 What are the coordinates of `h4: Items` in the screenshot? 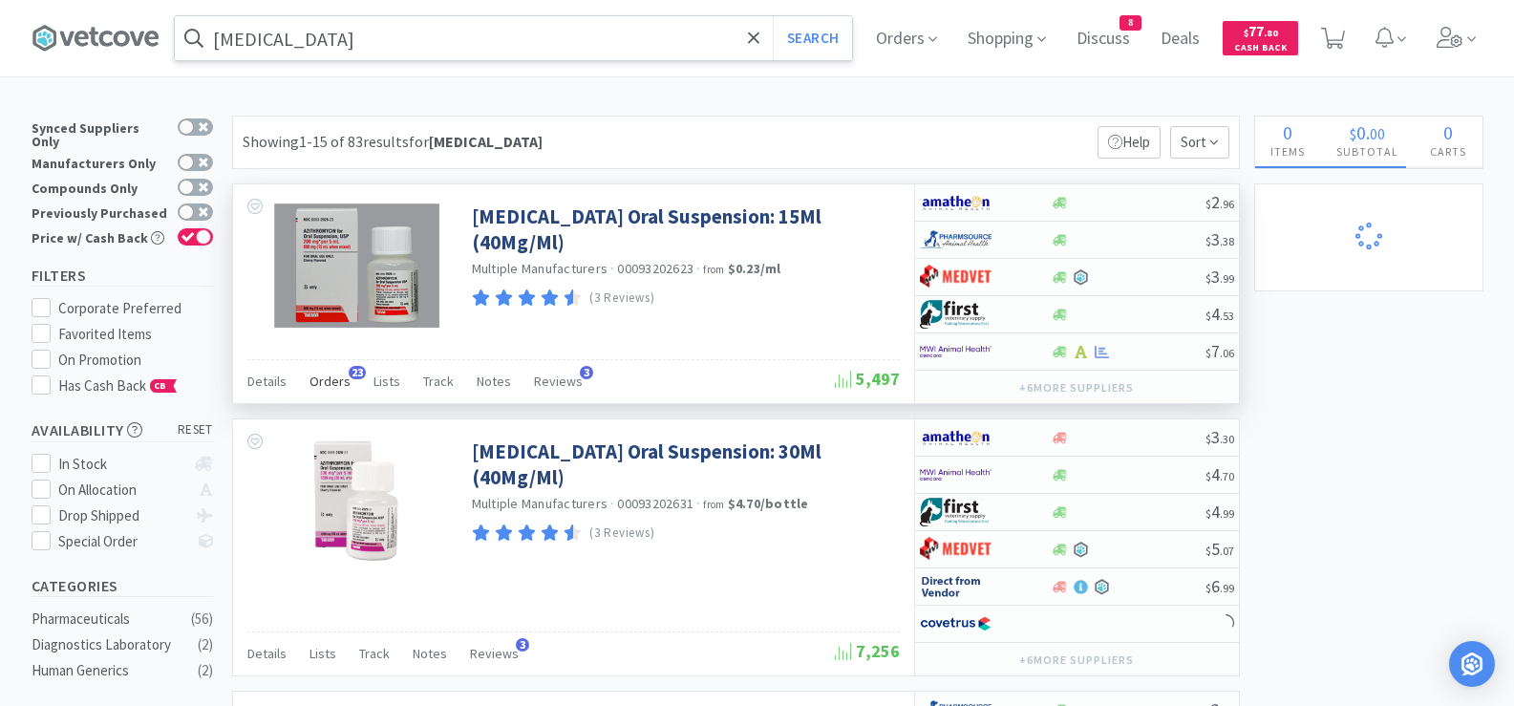 It's located at (1288, 151).